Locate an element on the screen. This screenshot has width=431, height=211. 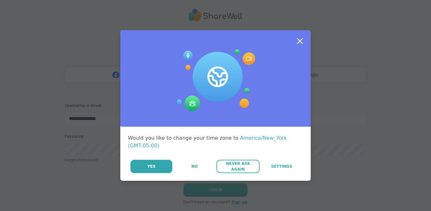
button: No is located at coordinates (194, 166).